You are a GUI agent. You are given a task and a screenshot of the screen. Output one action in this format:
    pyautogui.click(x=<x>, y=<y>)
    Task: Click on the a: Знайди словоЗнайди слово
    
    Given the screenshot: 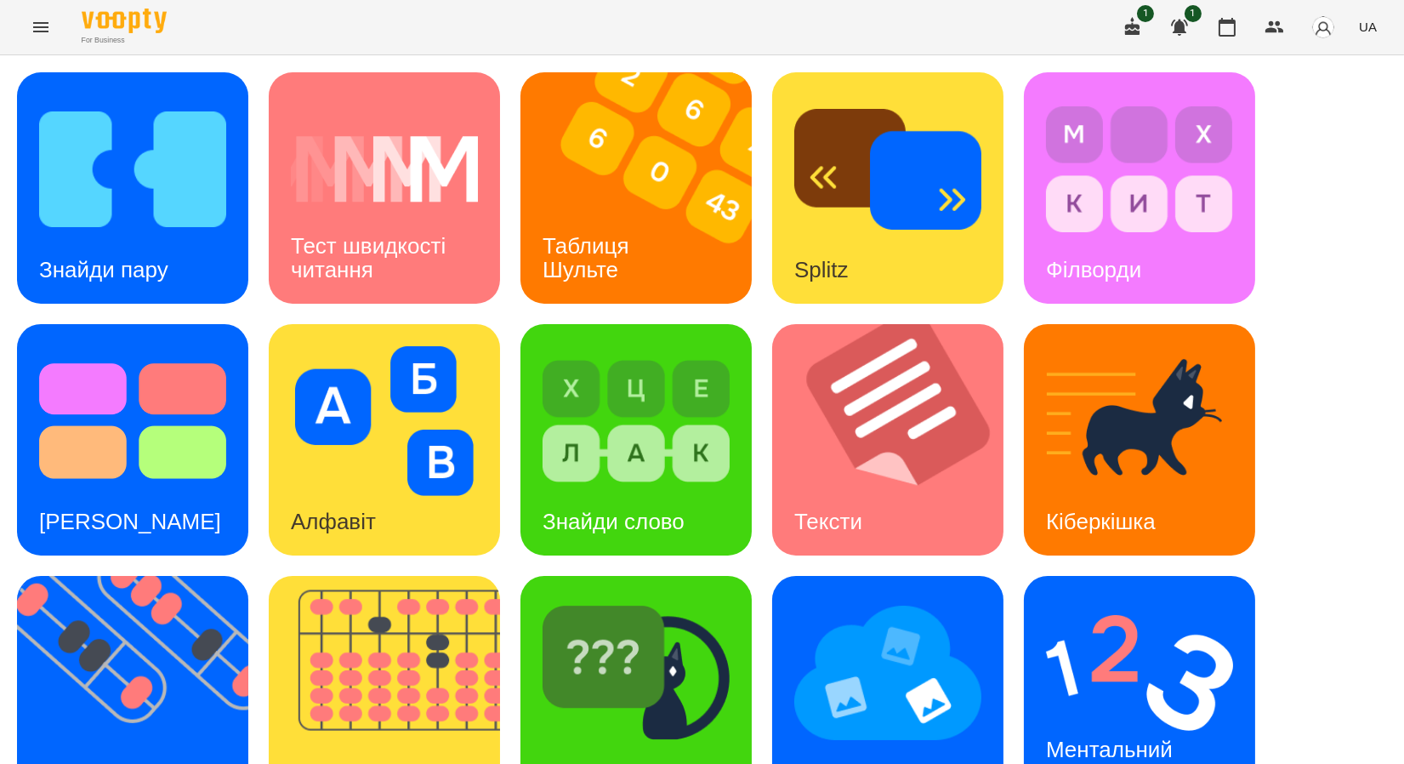 What is the action you would take?
    pyautogui.click(x=636, y=440)
    